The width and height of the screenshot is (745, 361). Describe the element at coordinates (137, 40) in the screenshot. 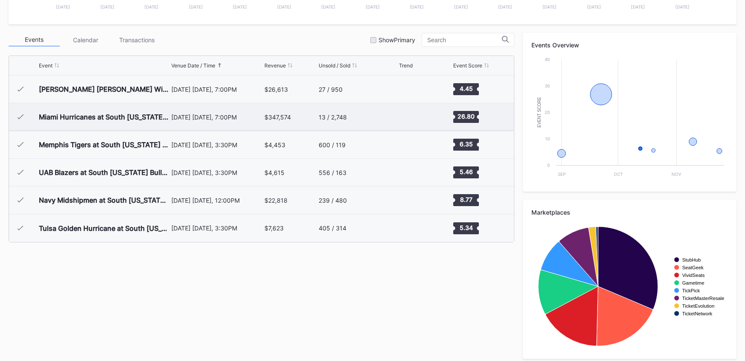

I see `div: Transactions` at that location.